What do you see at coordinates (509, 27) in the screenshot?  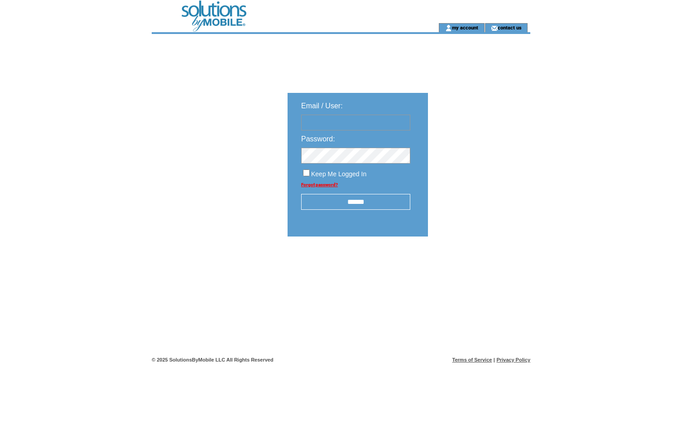 I see `a: contact us` at bounding box center [509, 27].